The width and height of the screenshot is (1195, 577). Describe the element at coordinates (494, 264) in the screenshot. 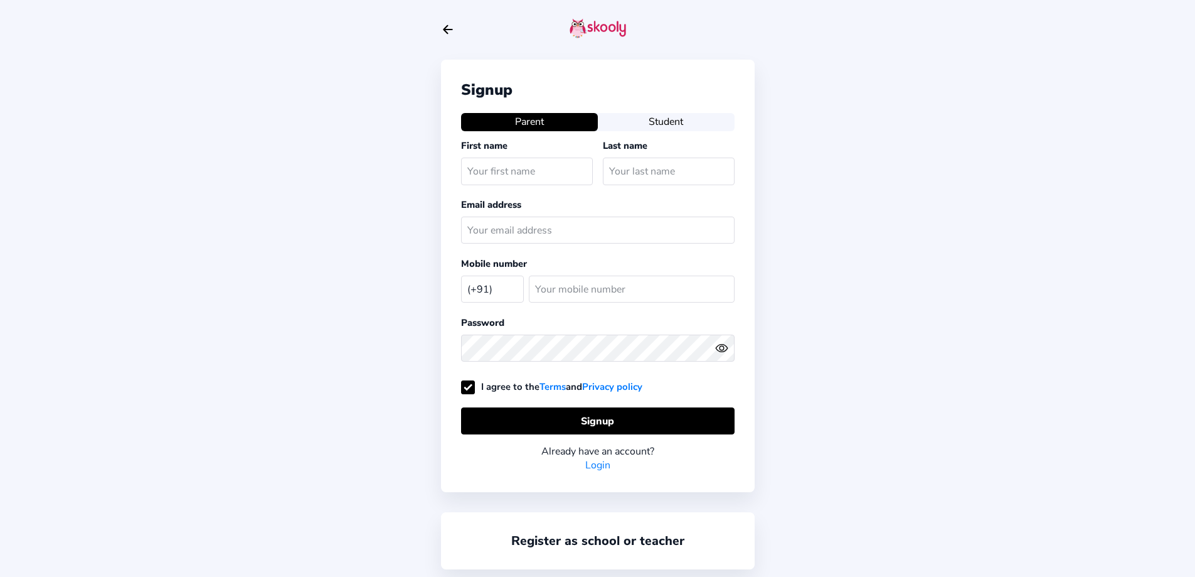

I see `label: Mobile number` at that location.